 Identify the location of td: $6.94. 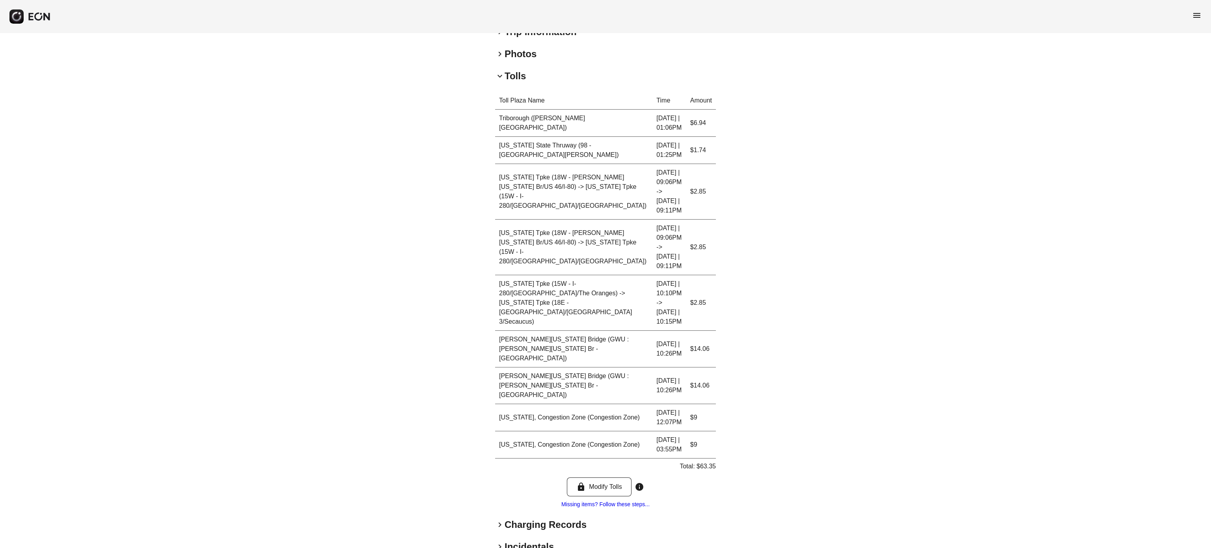
(701, 123).